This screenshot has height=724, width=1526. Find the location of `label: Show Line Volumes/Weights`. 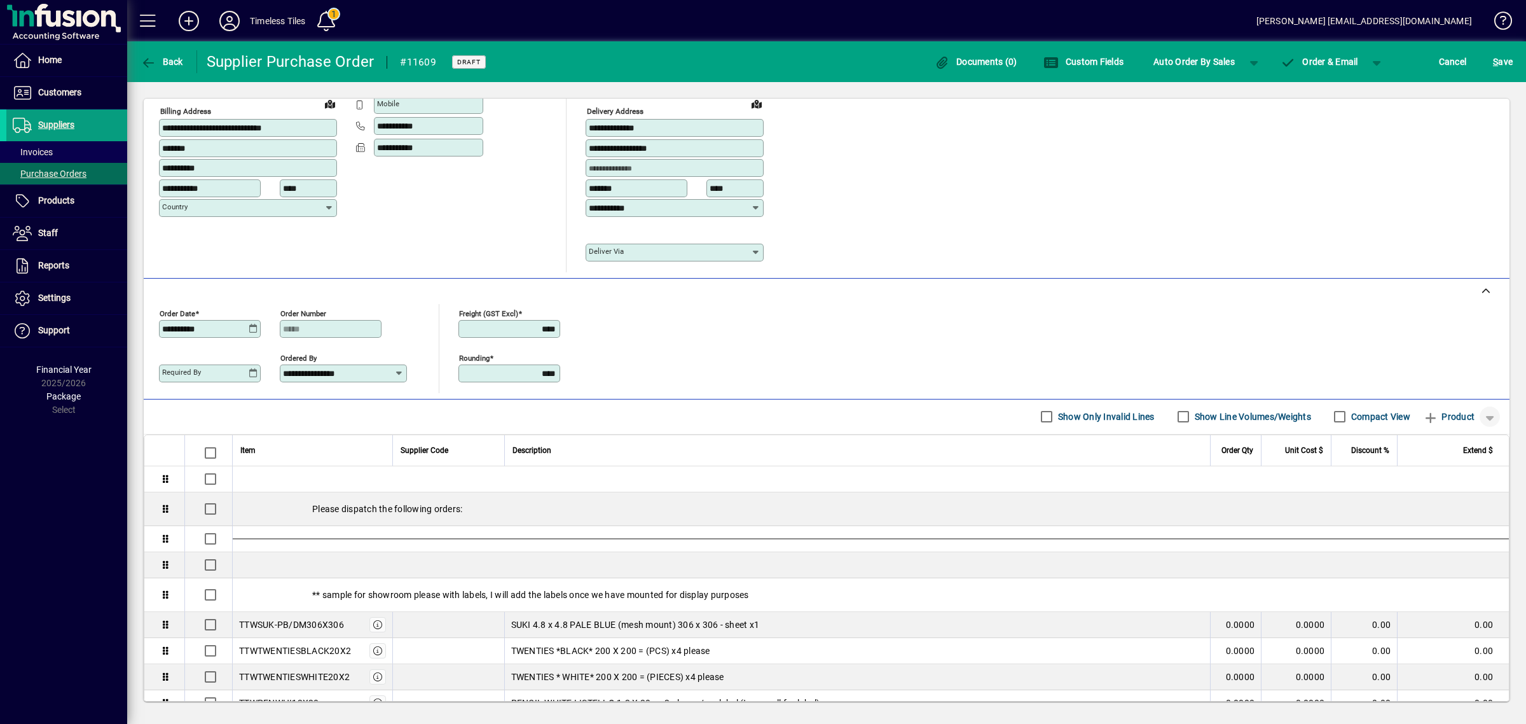

label: Show Line Volumes/Weights is located at coordinates (1252, 417).